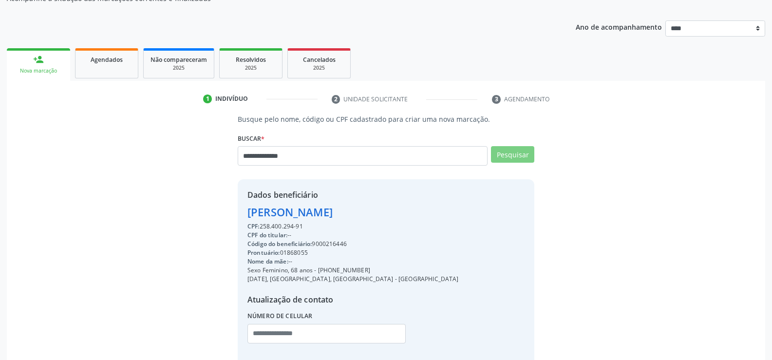 The height and width of the screenshot is (360, 772). I want to click on div: 01868055, so click(353, 253).